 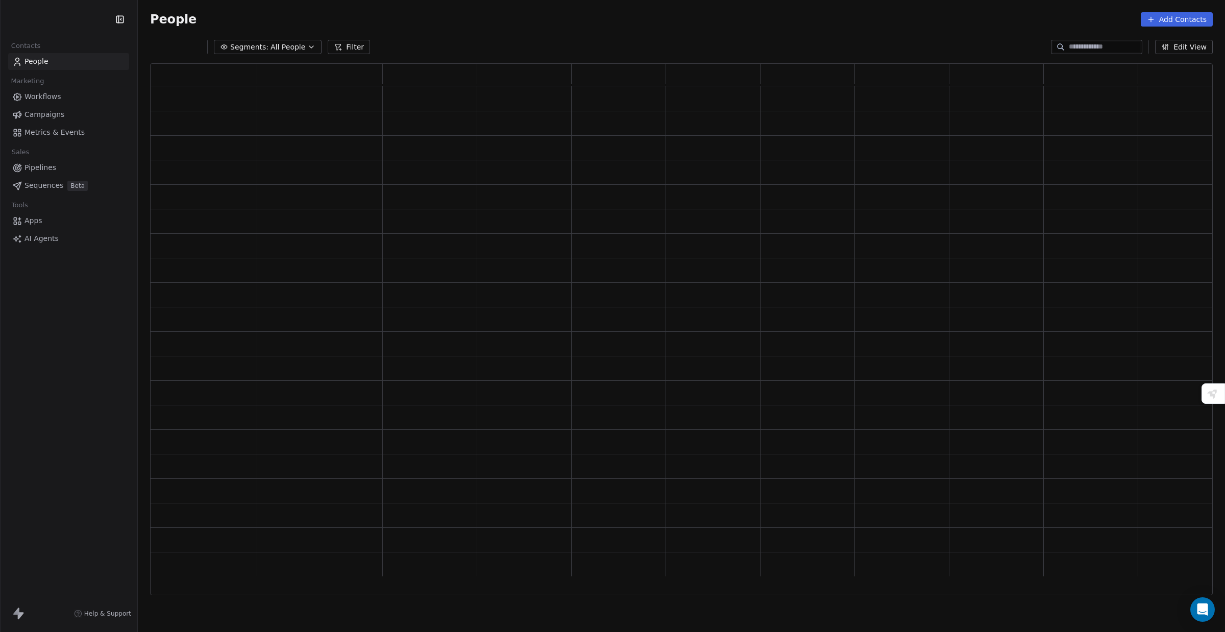 What do you see at coordinates (43, 96) in the screenshot?
I see `span: Workflows` at bounding box center [43, 96].